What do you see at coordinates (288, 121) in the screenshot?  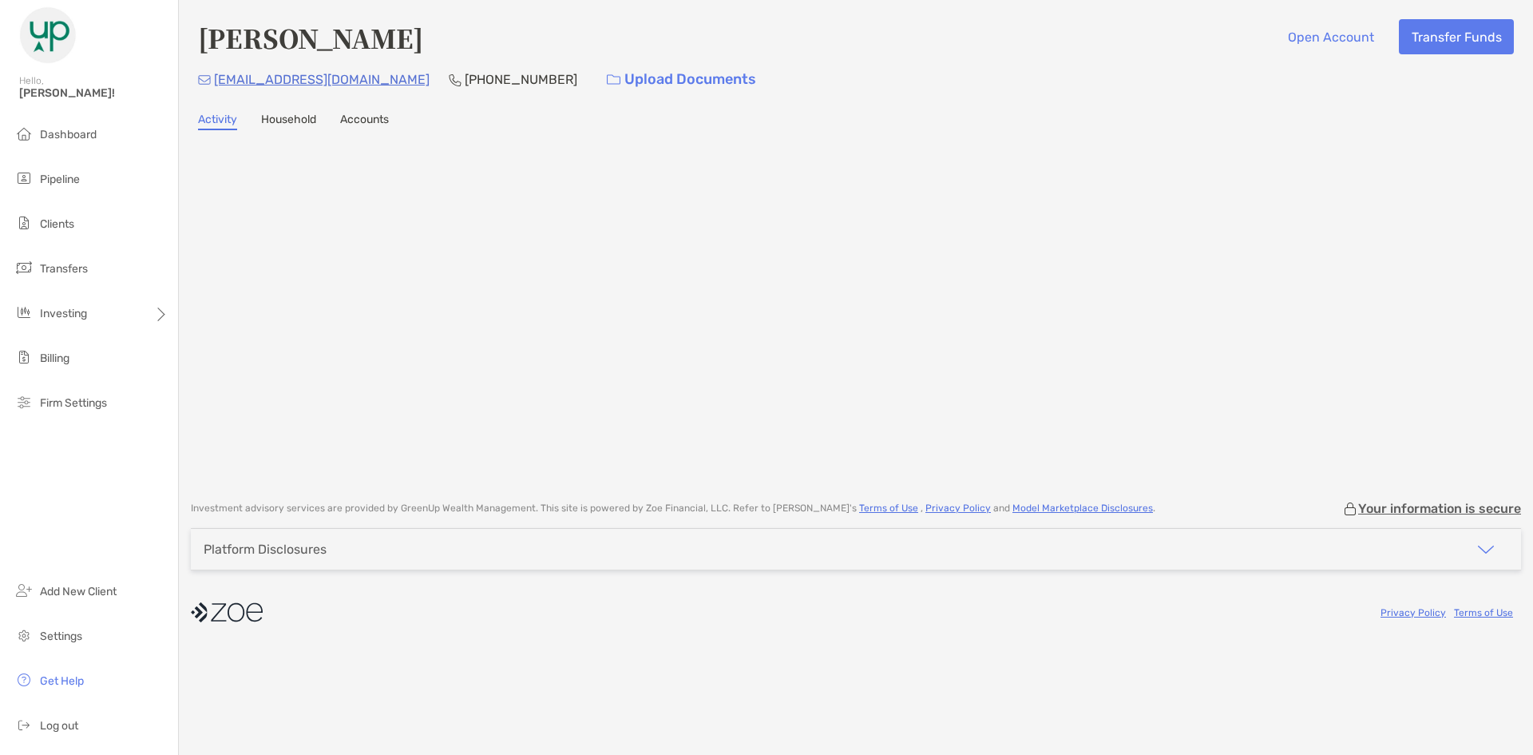 I see `a: Household` at bounding box center [288, 121].